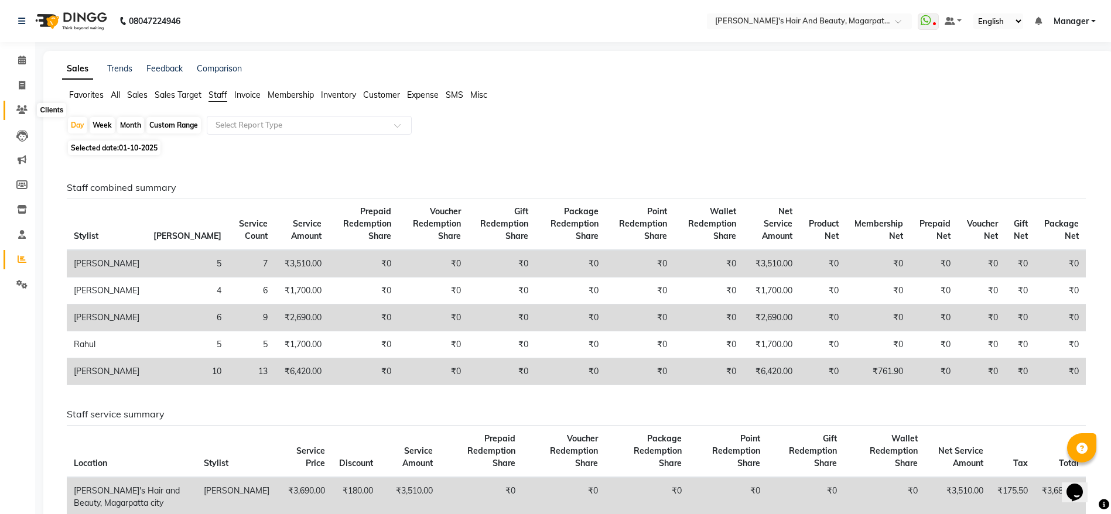  What do you see at coordinates (137, 95) in the screenshot?
I see `span: Sales` at bounding box center [137, 95].